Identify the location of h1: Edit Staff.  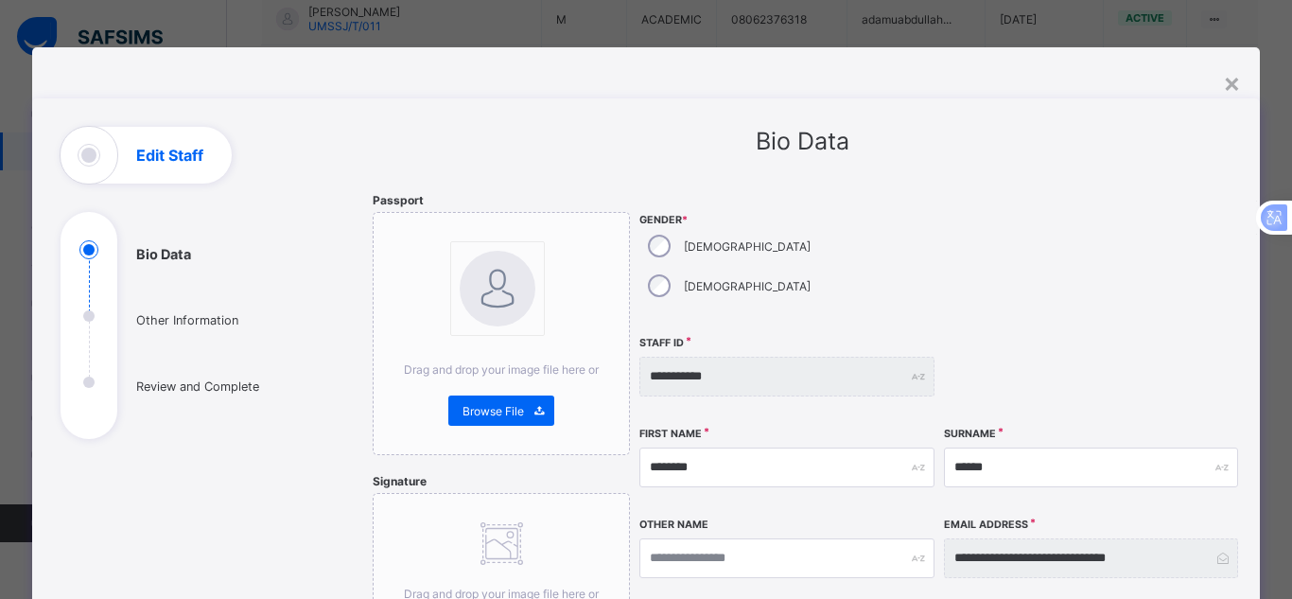
(169, 155).